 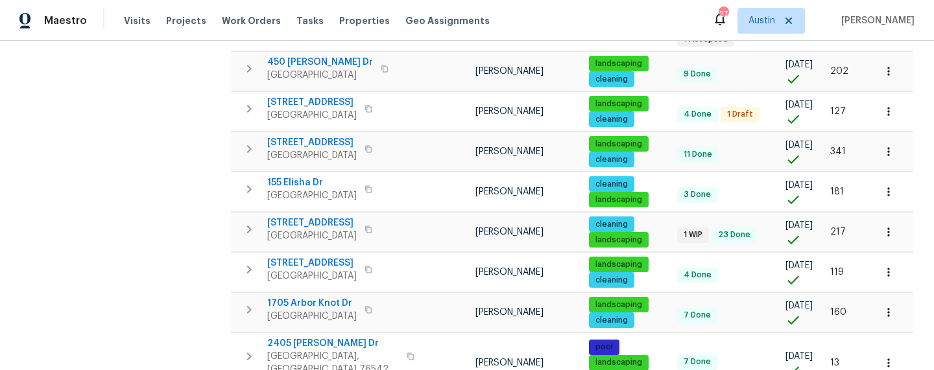 What do you see at coordinates (723, 14) in the screenshot?
I see `div: 27` at bounding box center [723, 14].